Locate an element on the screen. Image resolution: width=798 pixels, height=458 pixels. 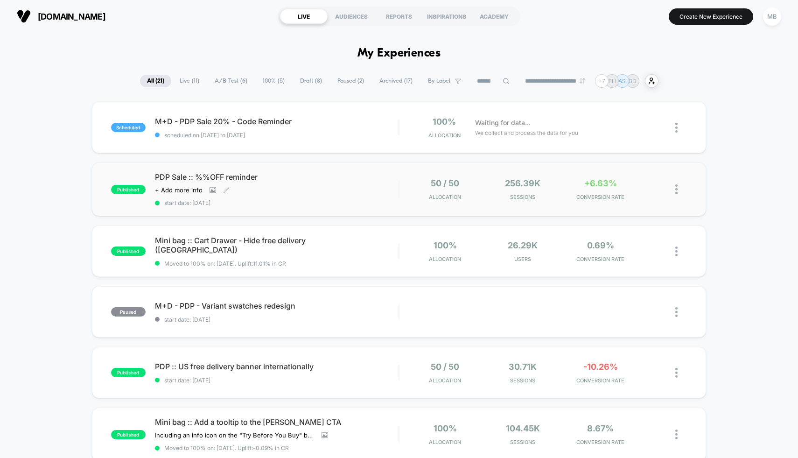
span: Including an info icon on the "Try Before You Buy" button is located at coordinates (235, 435).